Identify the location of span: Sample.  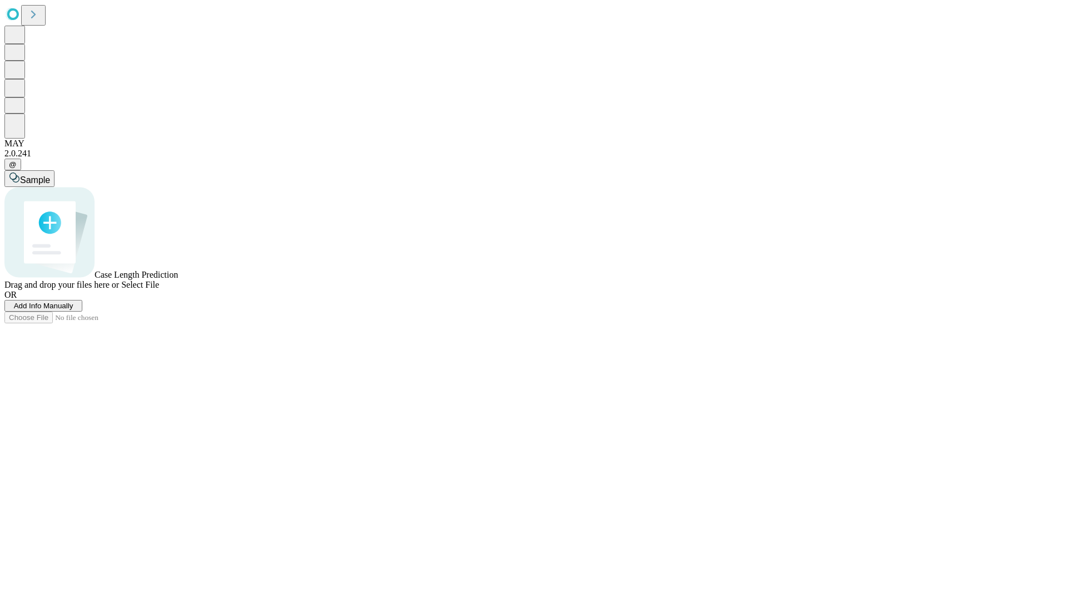
(35, 180).